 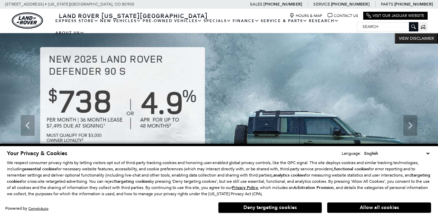 I want to click on a: ComplyAuto, so click(x=38, y=209).